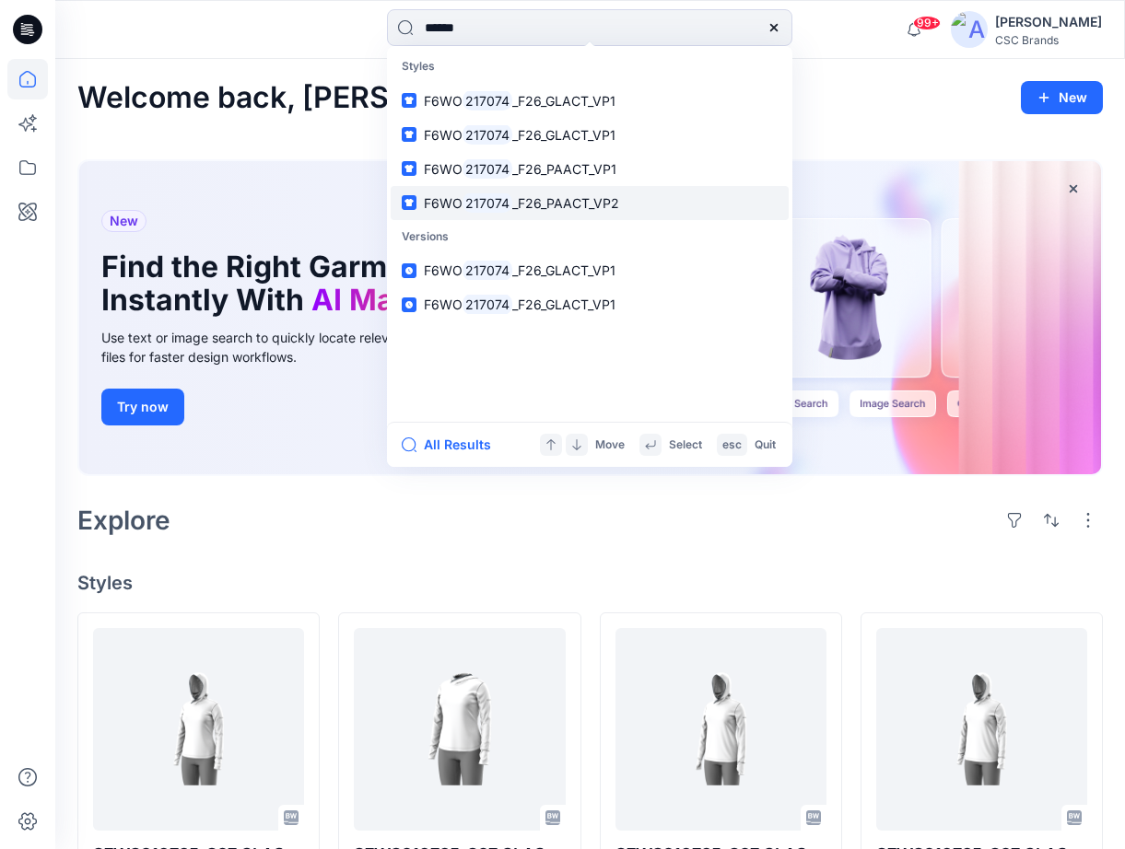  I want to click on p: Move, so click(610, 445).